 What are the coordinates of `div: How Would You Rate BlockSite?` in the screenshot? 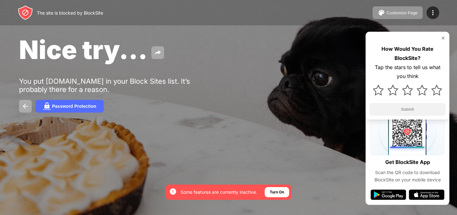 It's located at (407, 54).